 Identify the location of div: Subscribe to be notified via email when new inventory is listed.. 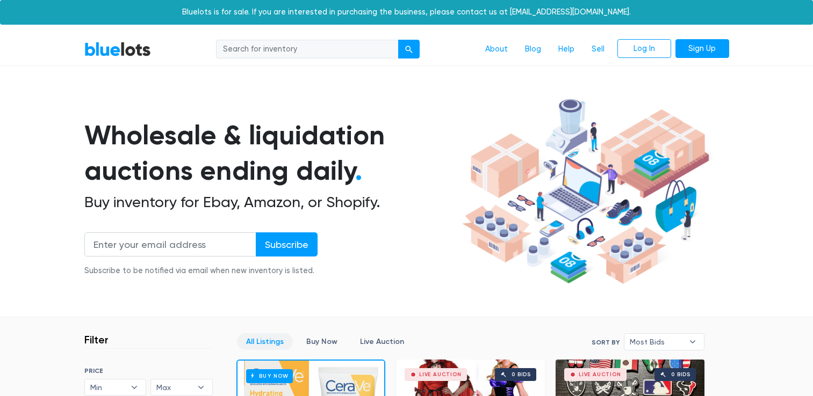
(201, 271).